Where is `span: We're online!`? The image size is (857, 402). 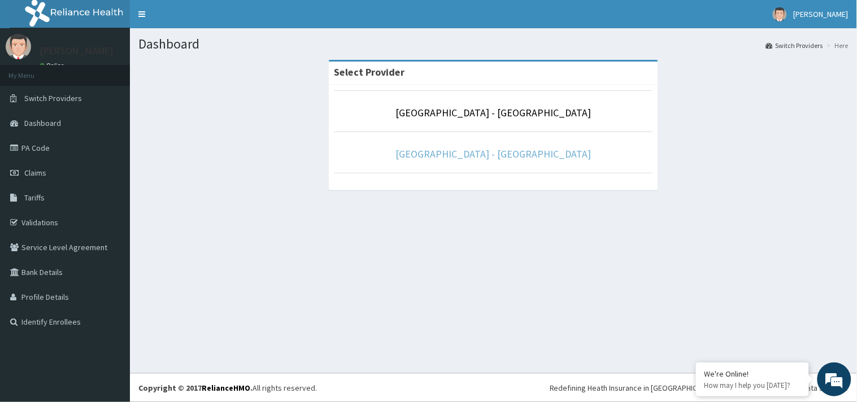
span: We're online! is located at coordinates (111, 183).